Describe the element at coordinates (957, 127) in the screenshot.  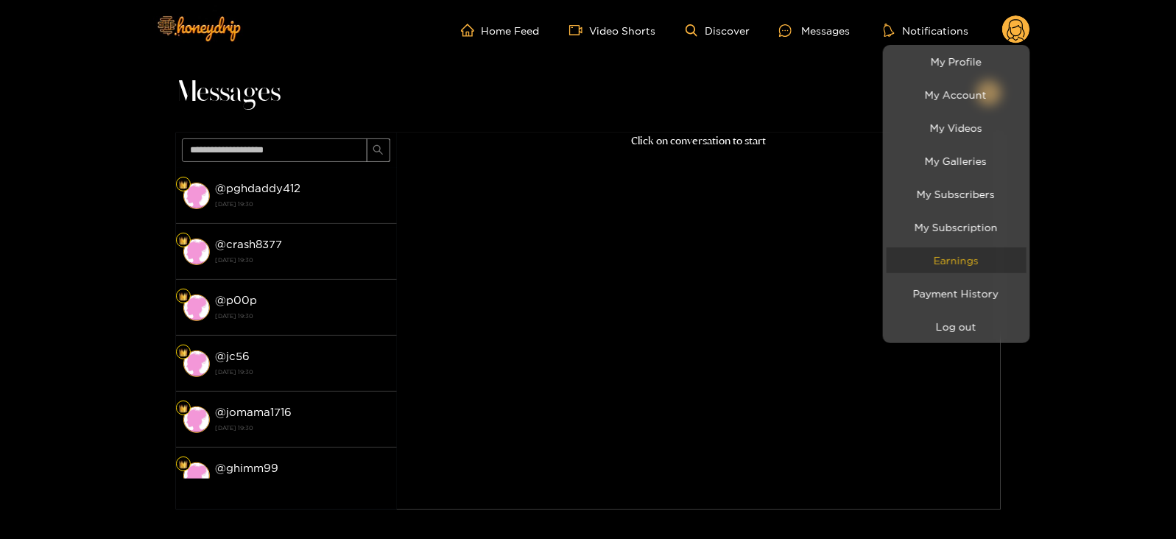
I see `a: My Videos` at that location.